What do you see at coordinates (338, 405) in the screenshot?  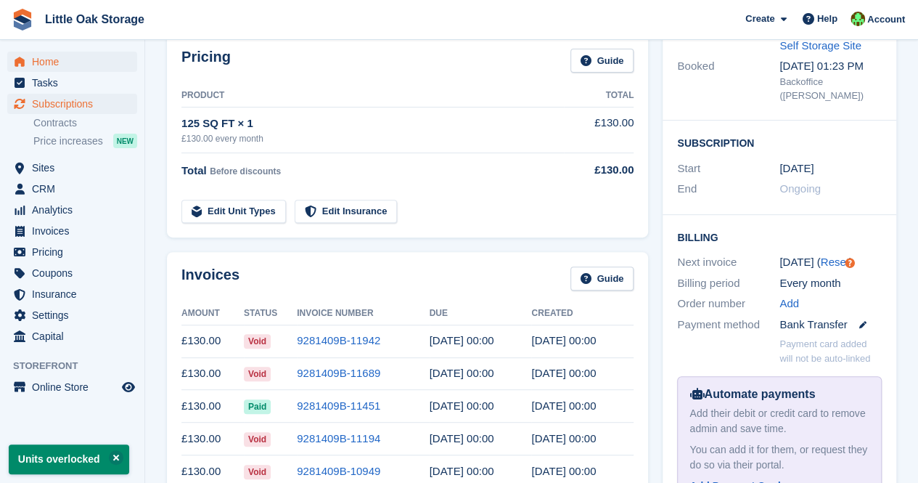 I see `a: 9281409B-11451` at bounding box center [338, 405].